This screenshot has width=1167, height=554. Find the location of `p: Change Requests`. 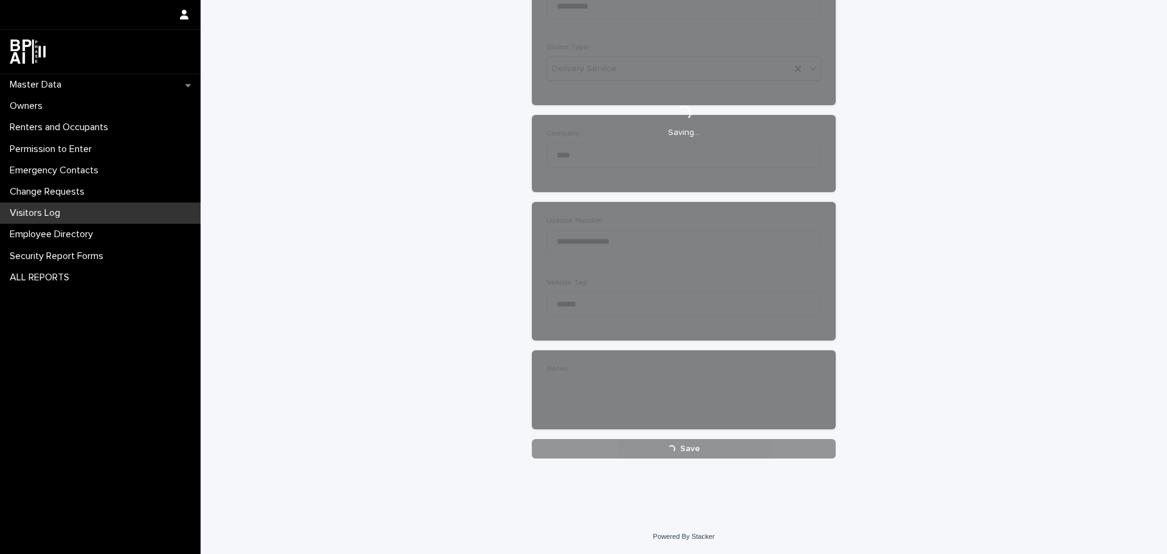

p: Change Requests is located at coordinates (49, 192).